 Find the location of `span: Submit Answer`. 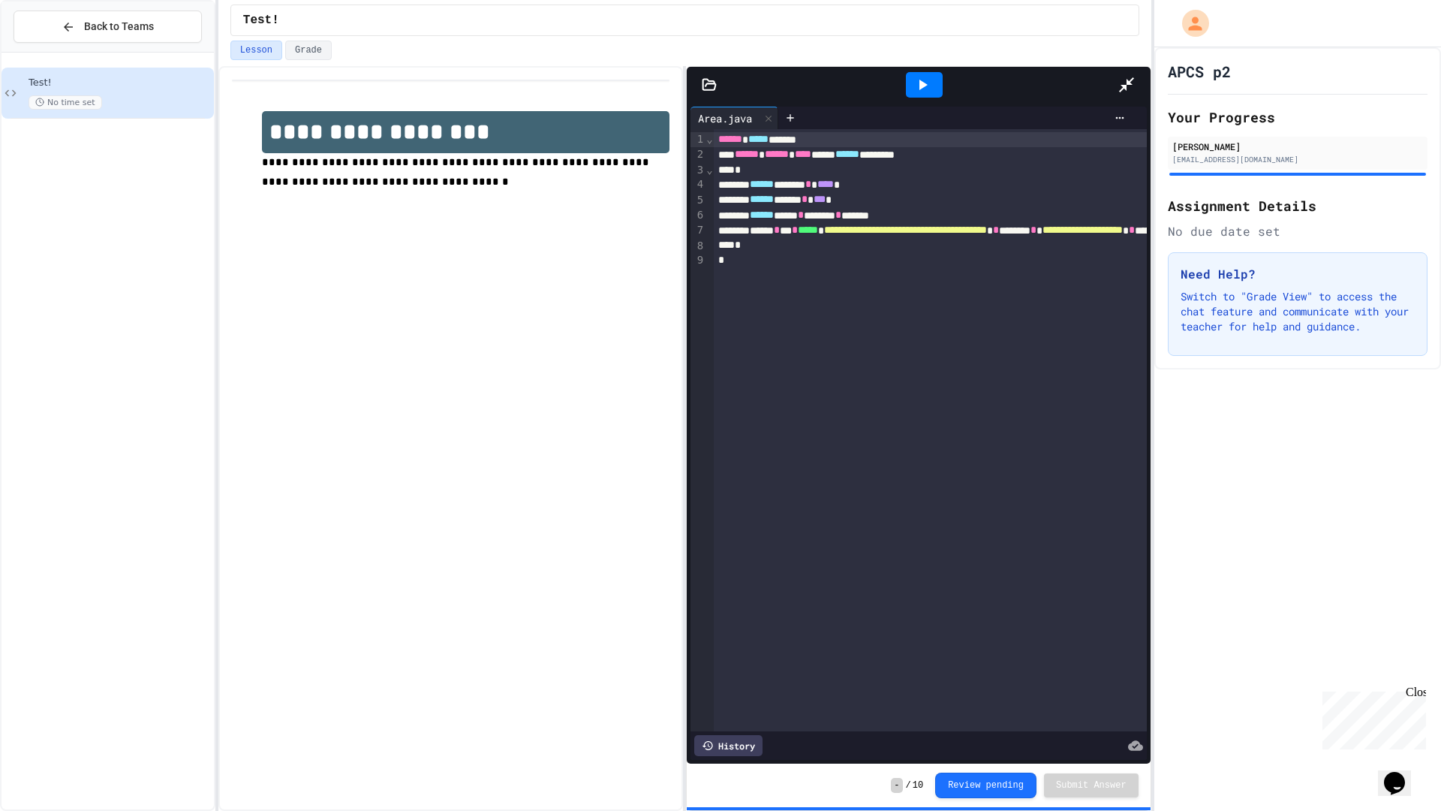

span: Submit Answer is located at coordinates (1092, 785).